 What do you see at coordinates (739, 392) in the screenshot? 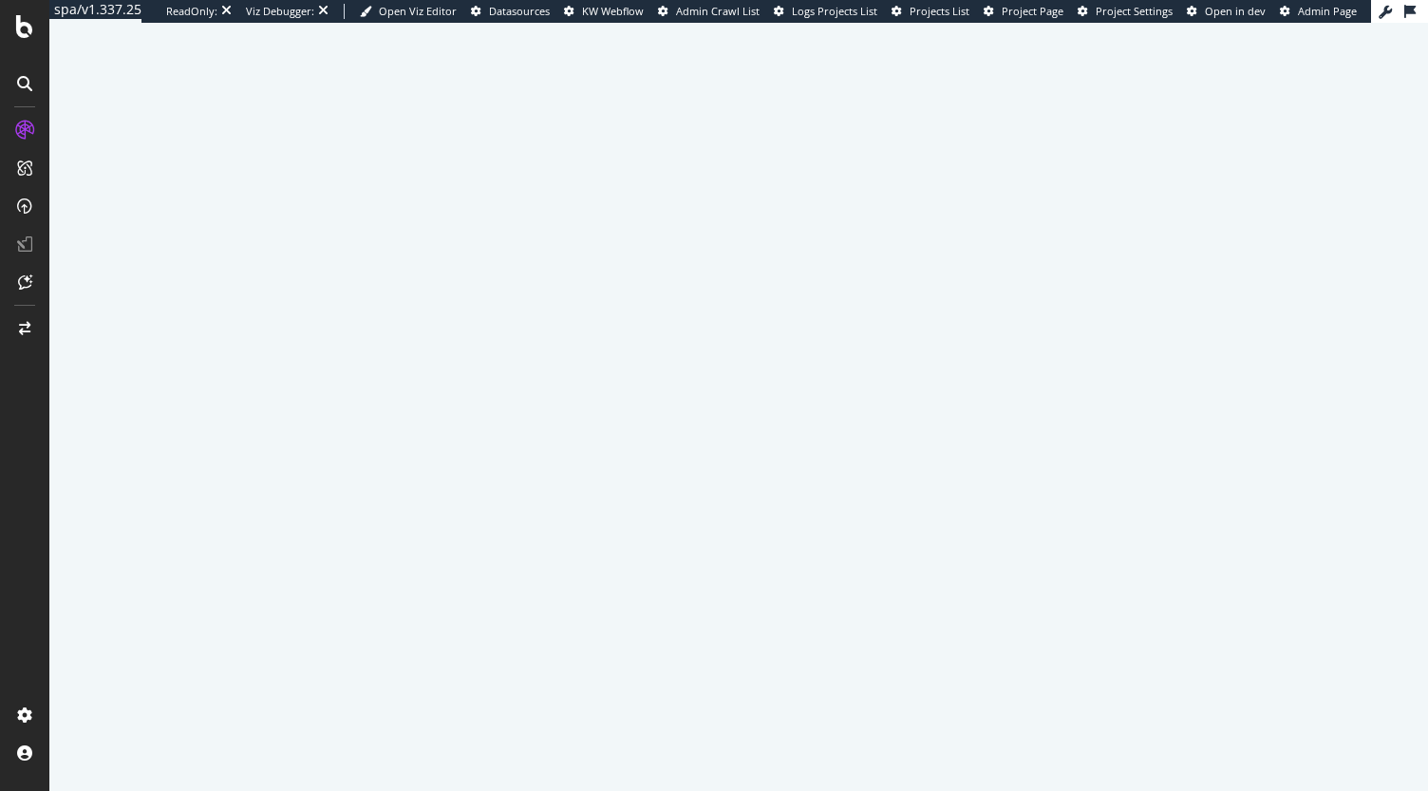
I see `div: animation` at bounding box center [739, 392].